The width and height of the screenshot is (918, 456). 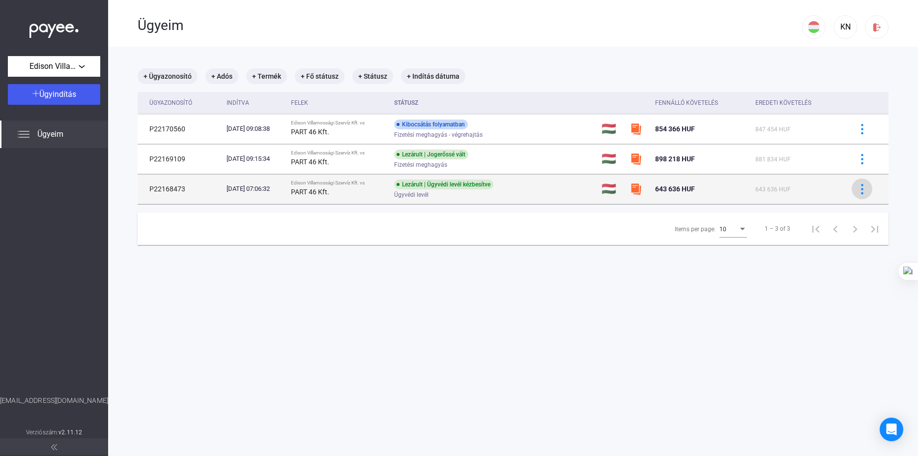 I want to click on span: 881 834 HUF, so click(x=773, y=159).